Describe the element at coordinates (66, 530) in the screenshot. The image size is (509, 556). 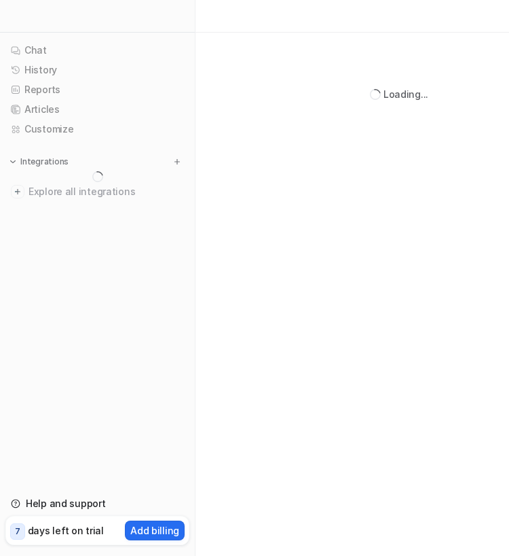
I see `p: days left on trial` at that location.